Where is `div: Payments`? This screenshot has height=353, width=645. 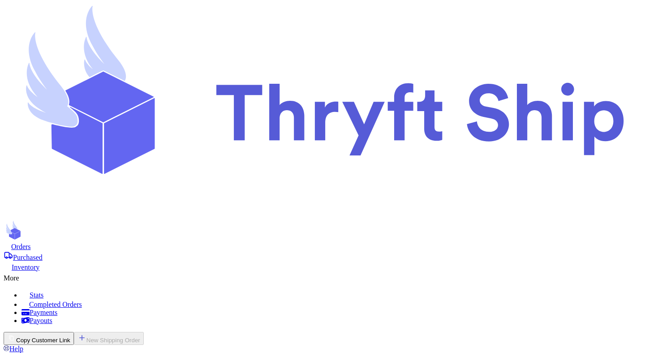 div: Payments is located at coordinates (331, 312).